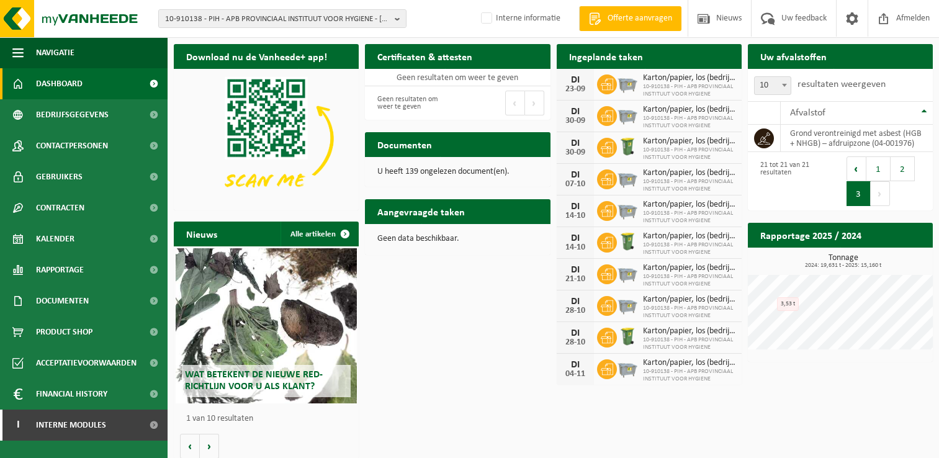  Describe the element at coordinates (630, 19) in the screenshot. I see `a: Offerte aanvragen` at that location.